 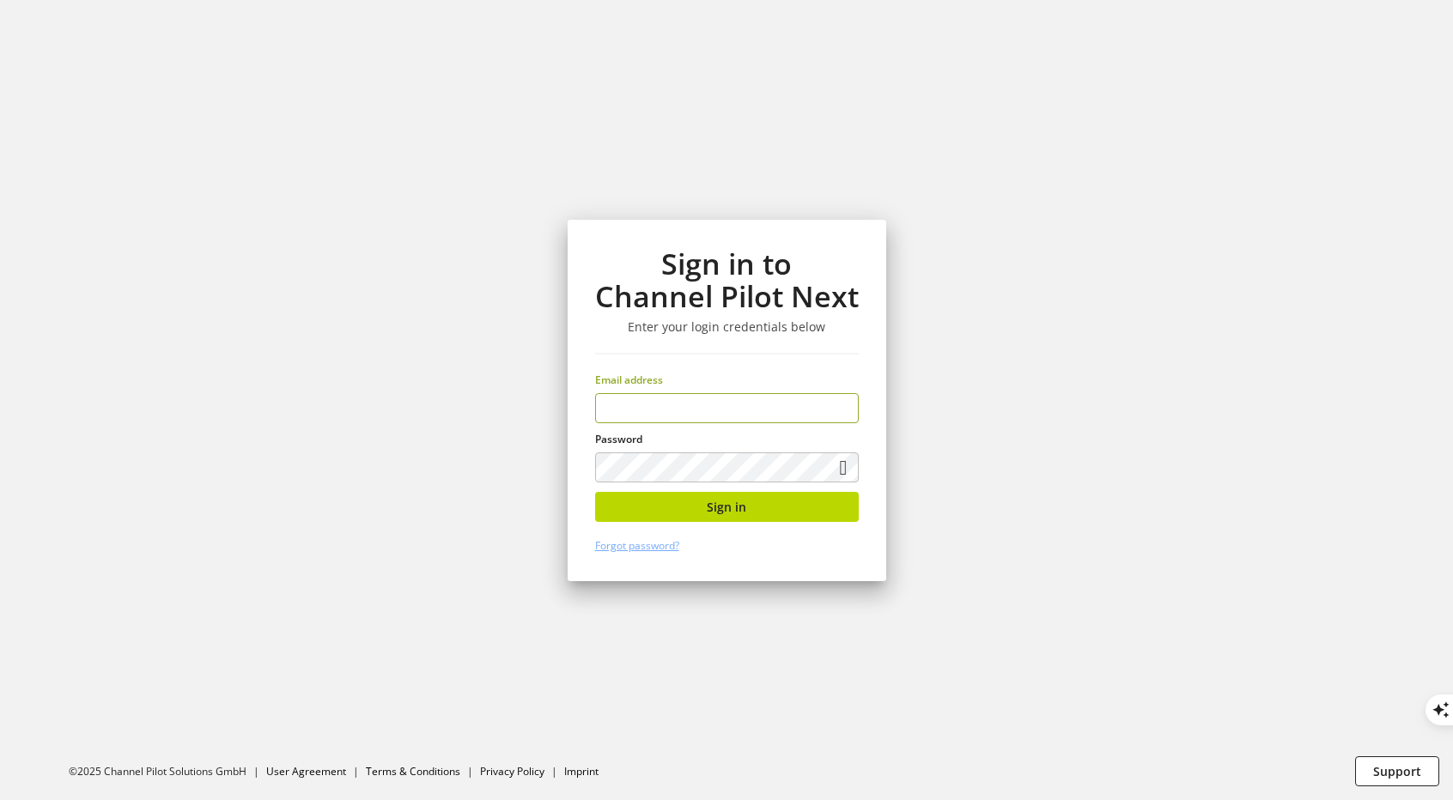 I want to click on a: Terms & Conditions, so click(x=413, y=771).